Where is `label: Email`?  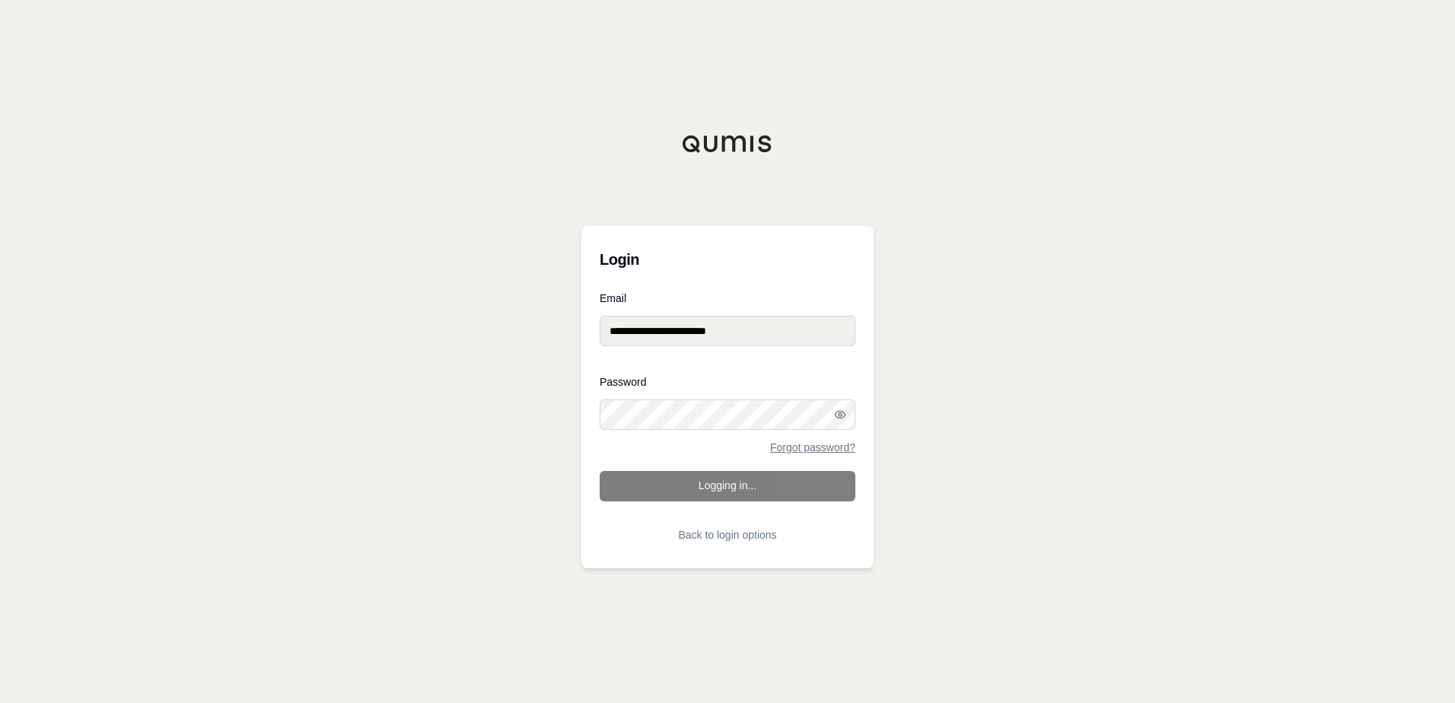
label: Email is located at coordinates (728, 298).